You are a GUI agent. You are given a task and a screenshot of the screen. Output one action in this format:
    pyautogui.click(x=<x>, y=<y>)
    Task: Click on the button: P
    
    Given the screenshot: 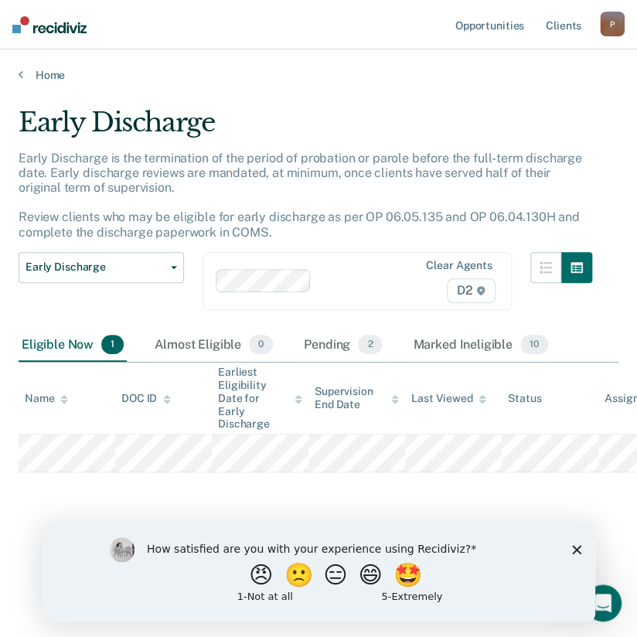 What is the action you would take?
    pyautogui.click(x=612, y=24)
    